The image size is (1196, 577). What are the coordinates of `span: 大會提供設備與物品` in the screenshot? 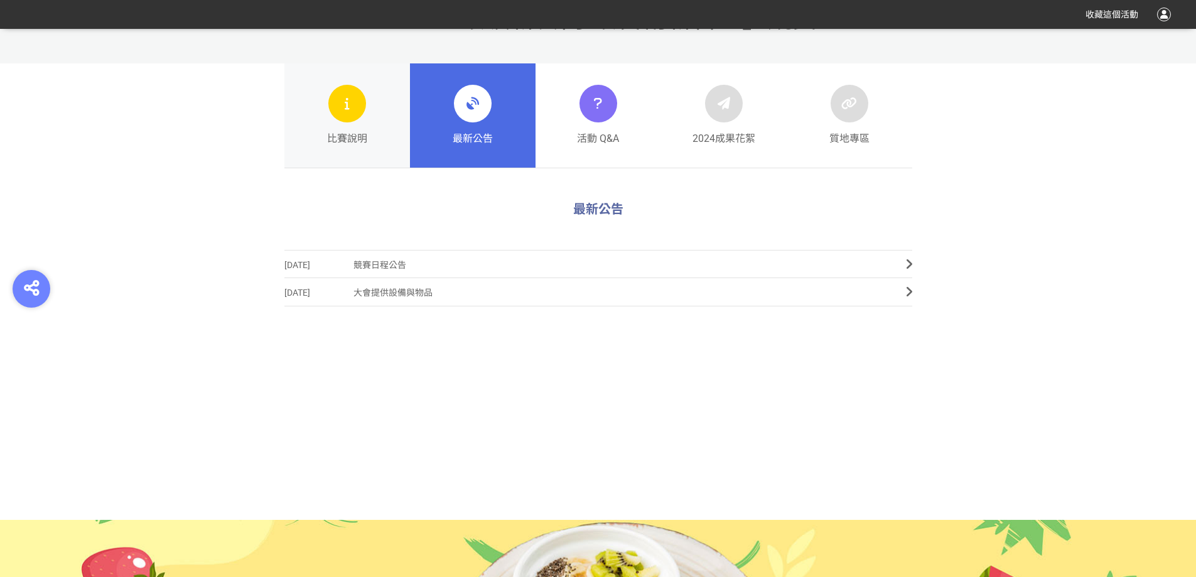 It's located at (620, 293).